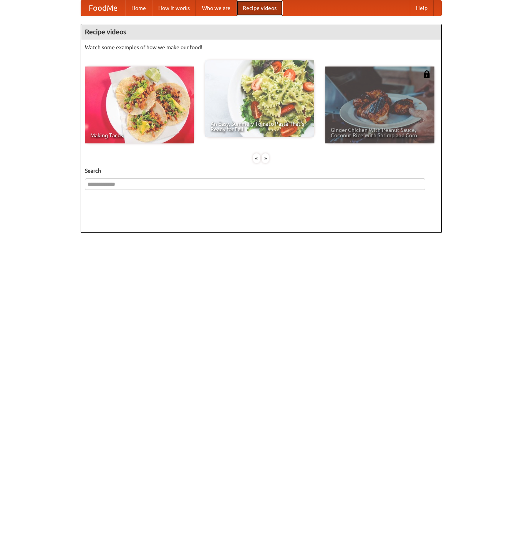 This screenshot has height=544, width=522. What do you see at coordinates (422, 8) in the screenshot?
I see `a: Help` at bounding box center [422, 8].